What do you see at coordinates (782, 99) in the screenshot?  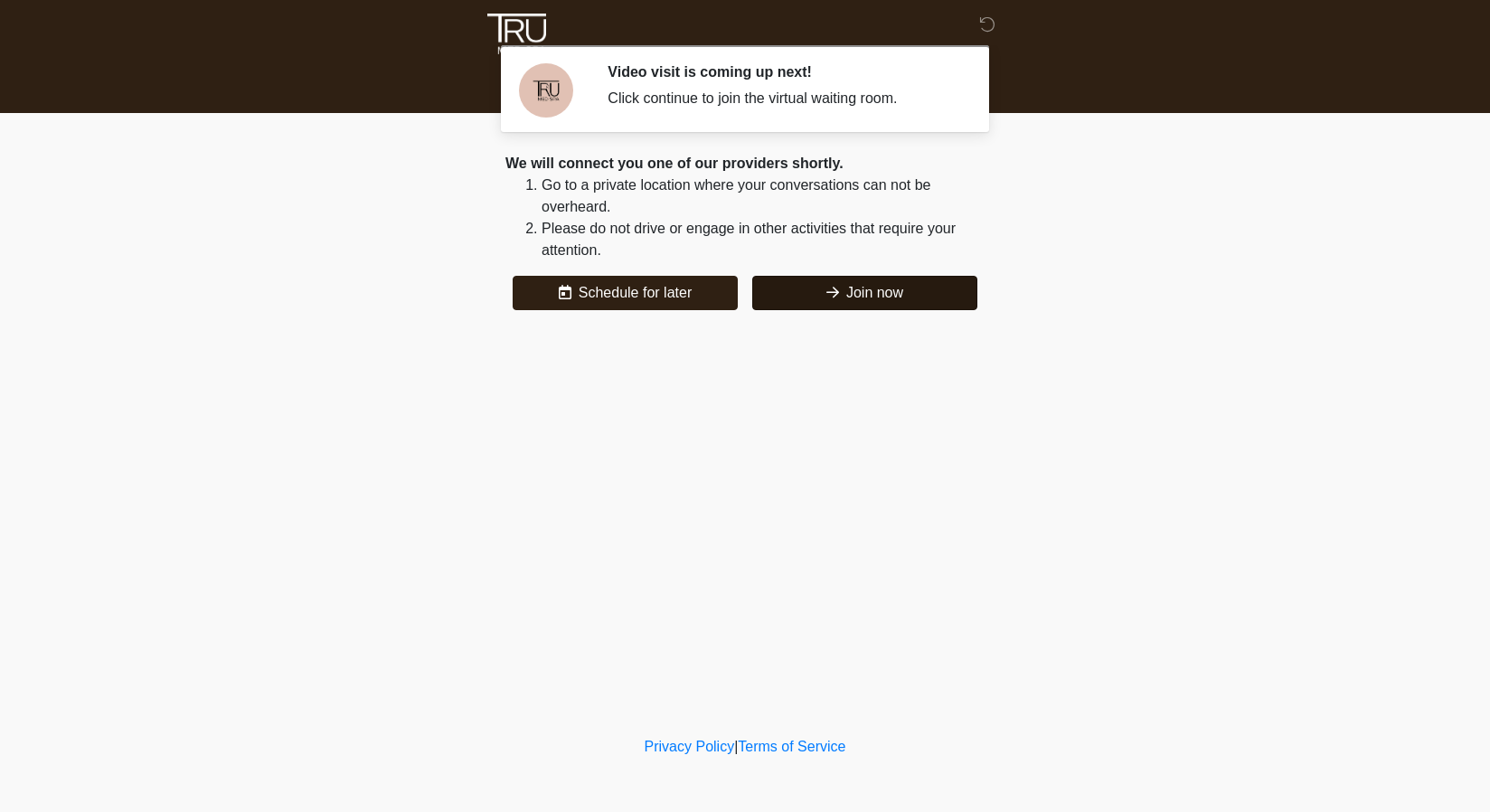 I see `div: Click continue to join the virtual waiting room.` at bounding box center [782, 99].